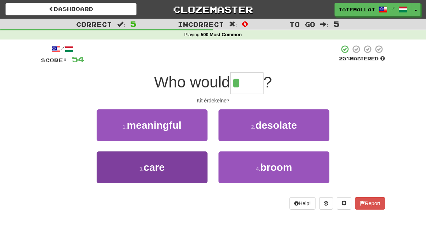  I want to click on div: Mastered, so click(362, 59).